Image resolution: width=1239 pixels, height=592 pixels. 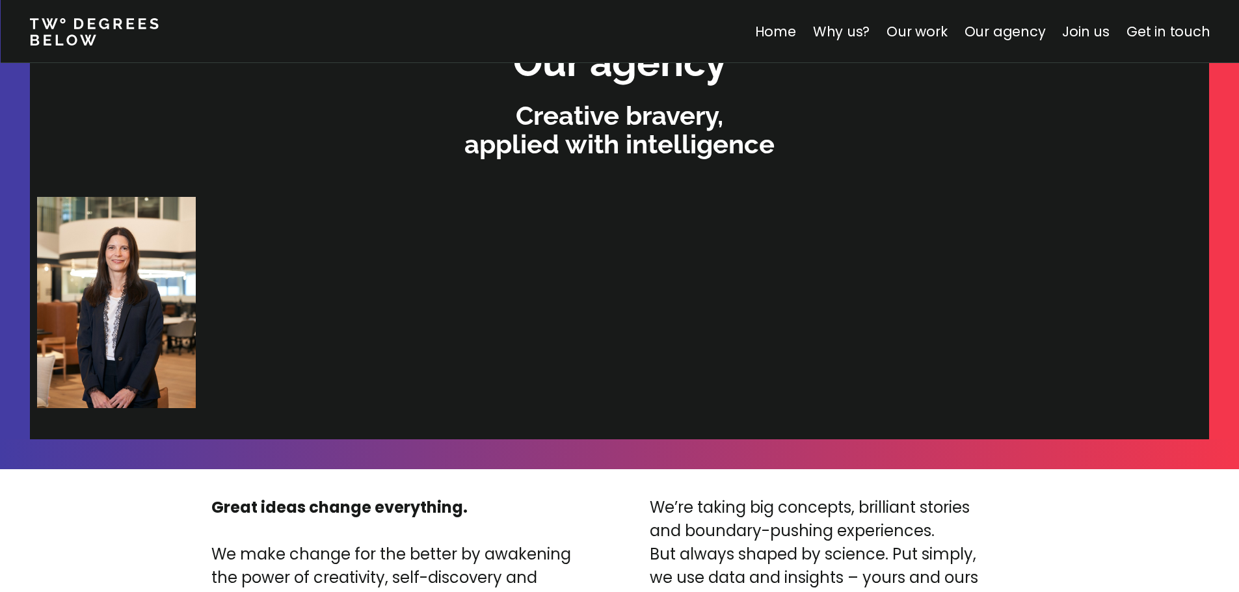 I want to click on a: Get in touch, so click(x=1168, y=31).